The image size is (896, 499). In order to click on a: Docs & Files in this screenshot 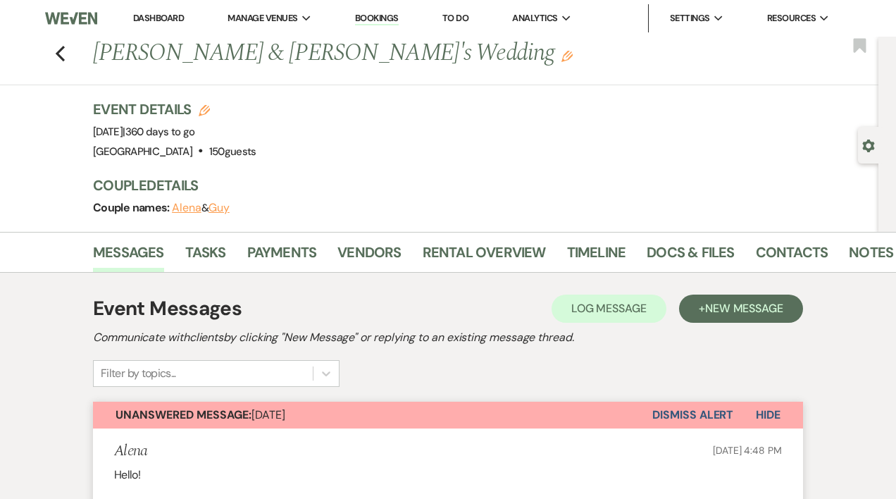, I will do `click(691, 257)`.